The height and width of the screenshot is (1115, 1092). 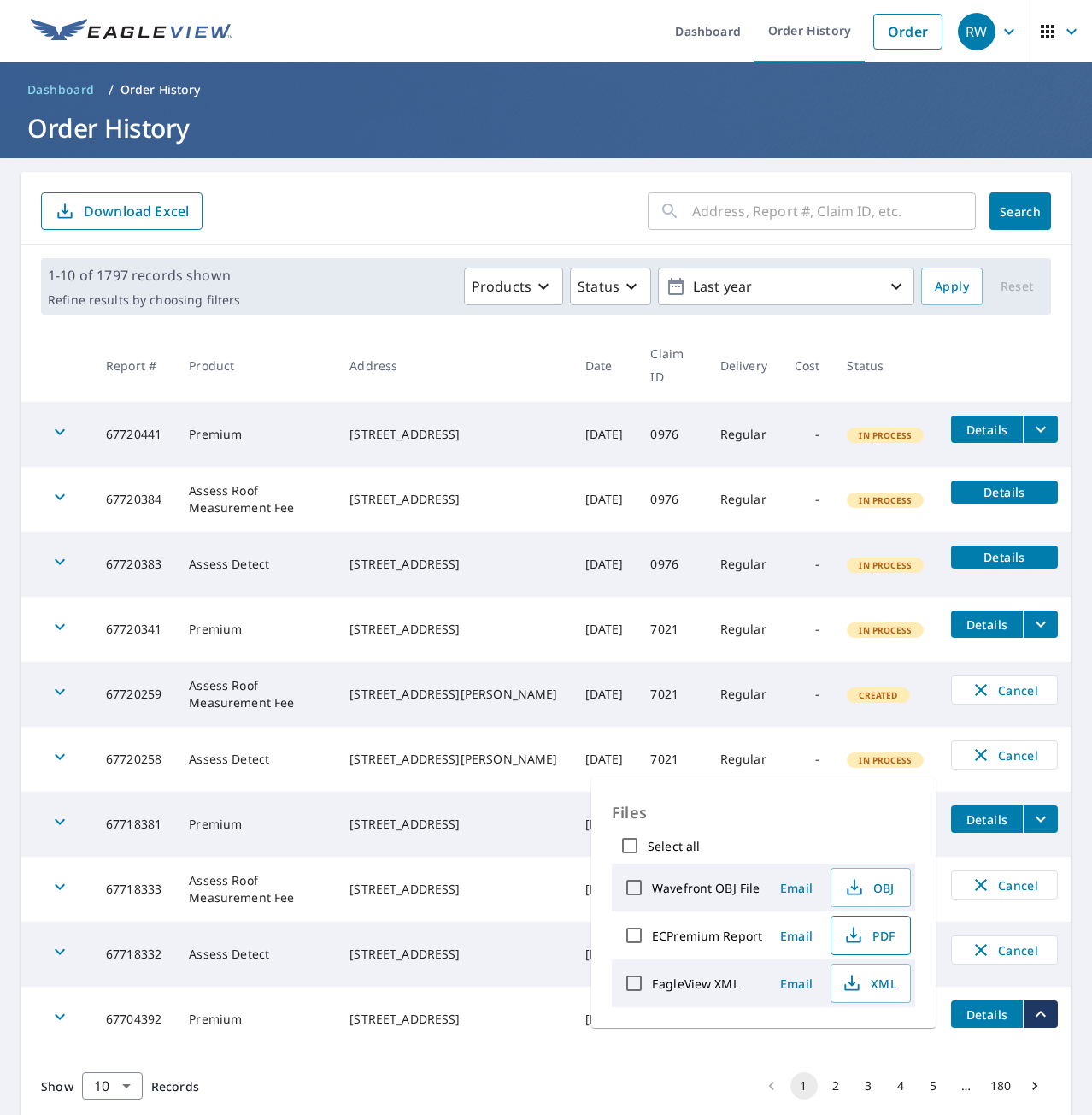 I want to click on p: Download Excel, so click(x=136, y=211).